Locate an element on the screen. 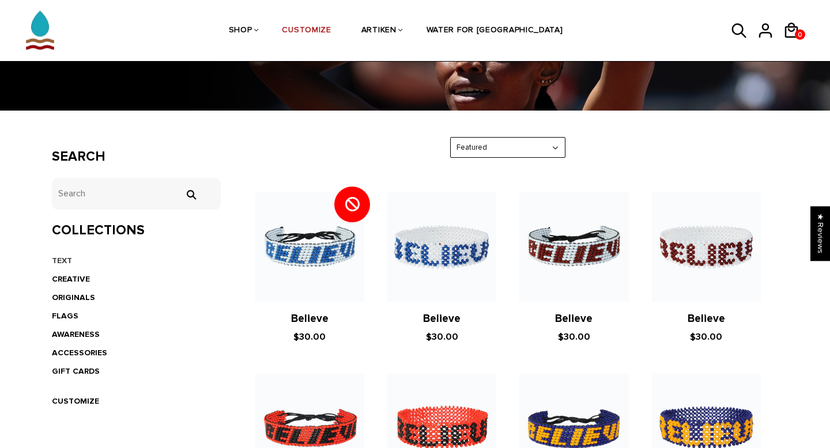 Image resolution: width=830 pixels, height=448 pixels. a: ORIGINALS is located at coordinates (73, 297).